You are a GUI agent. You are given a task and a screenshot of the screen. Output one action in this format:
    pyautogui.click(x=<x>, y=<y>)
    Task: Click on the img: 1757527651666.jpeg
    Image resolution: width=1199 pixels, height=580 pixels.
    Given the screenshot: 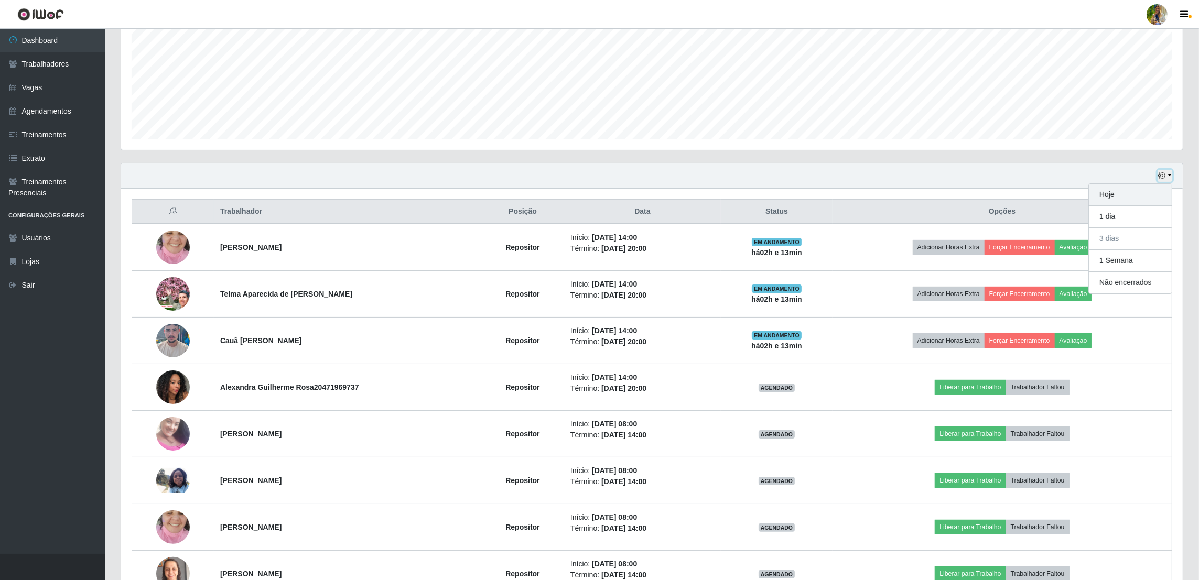 What is the action you would take?
    pyautogui.click(x=173, y=341)
    